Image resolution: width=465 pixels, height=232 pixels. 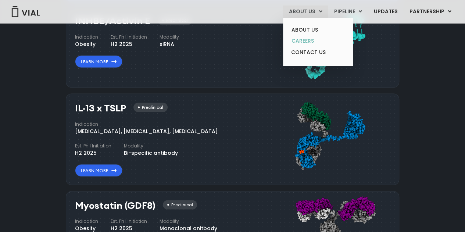 I want to click on a: PIPELINEMenu Toggle, so click(x=348, y=12).